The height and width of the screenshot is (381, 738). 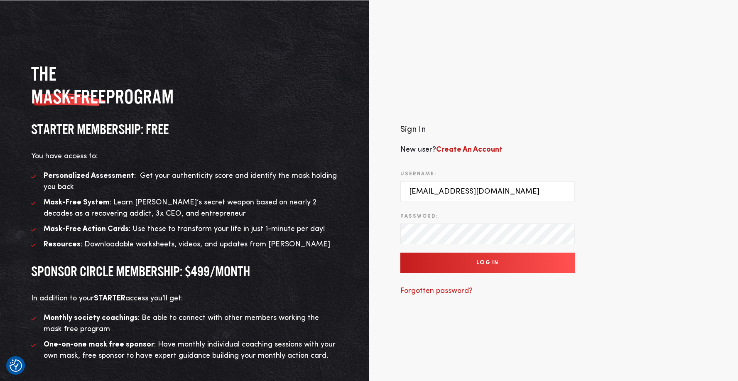 What do you see at coordinates (184, 298) in the screenshot?
I see `p: In addition to your access you’ll get:` at bounding box center [184, 298].